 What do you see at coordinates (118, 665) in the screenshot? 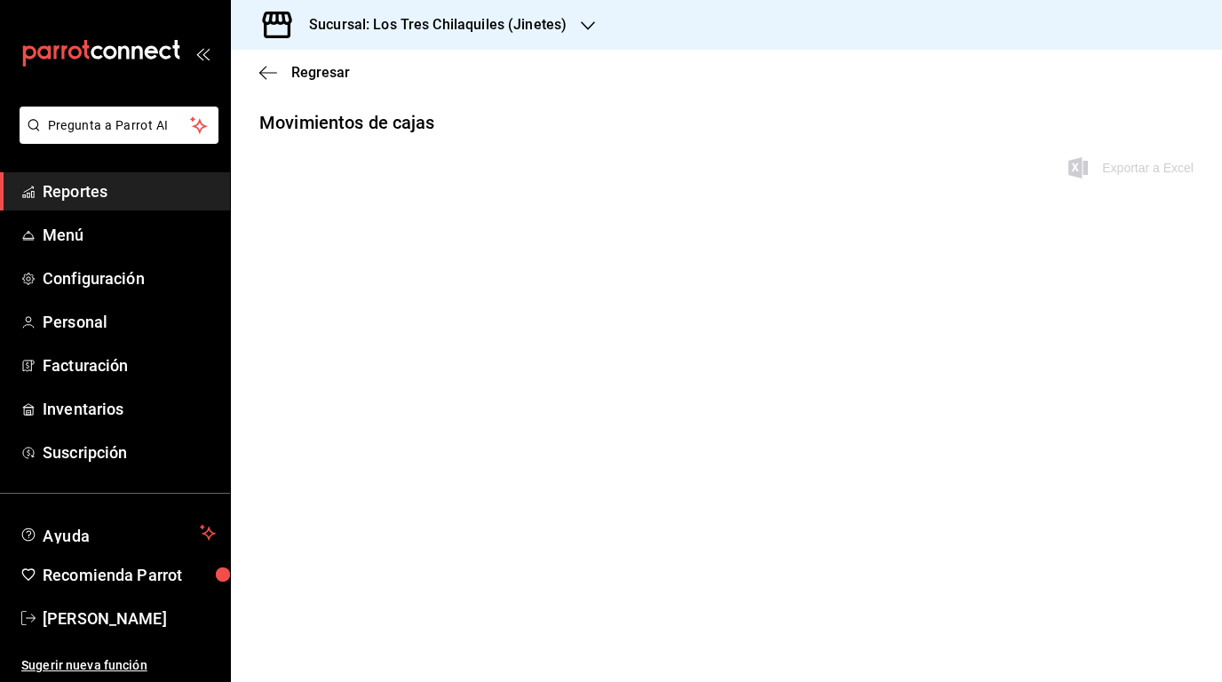
I see `span: Sugerir nueva función` at bounding box center [118, 665].